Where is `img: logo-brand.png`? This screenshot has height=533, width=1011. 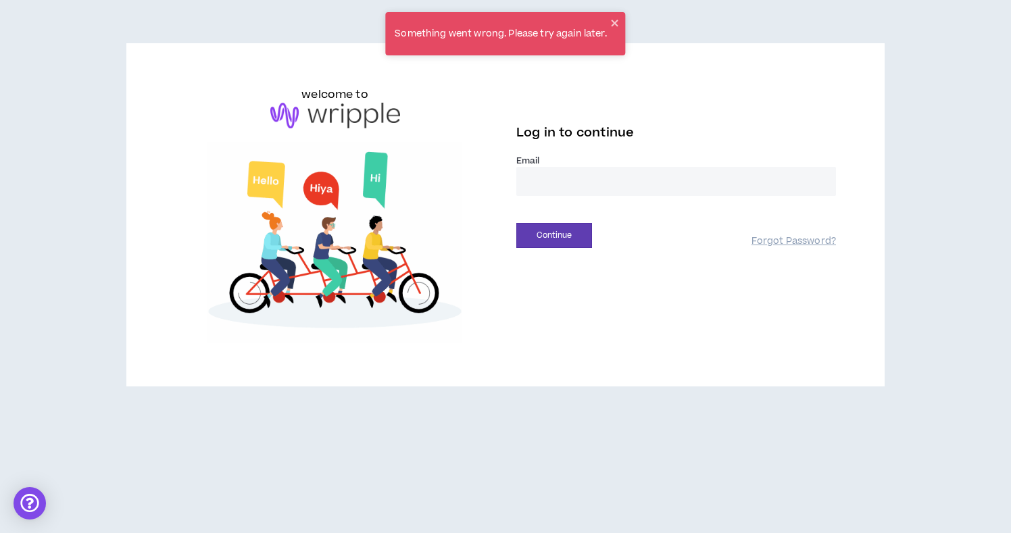
img: logo-brand.png is located at coordinates (335, 116).